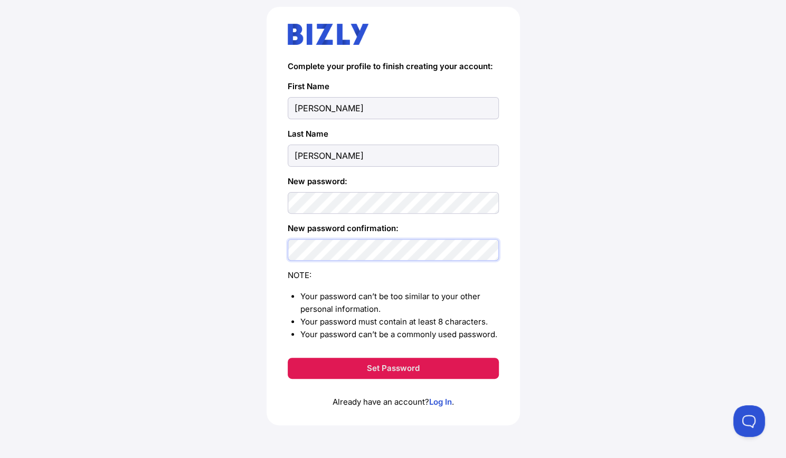  What do you see at coordinates (400, 303) in the screenshot?
I see `li: Your password can’t be too similar to your other personal information.` at bounding box center [400, 303].